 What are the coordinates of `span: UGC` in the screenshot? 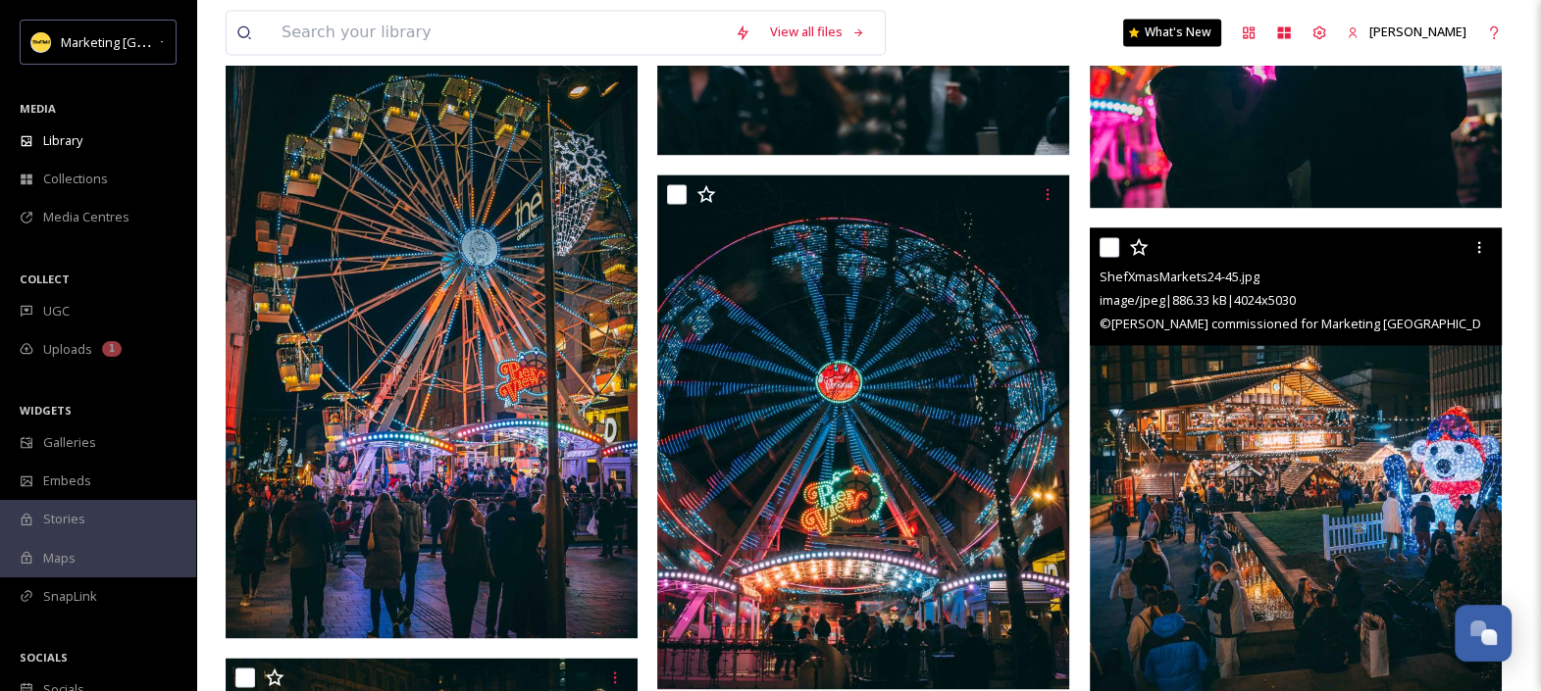 It's located at (56, 311).